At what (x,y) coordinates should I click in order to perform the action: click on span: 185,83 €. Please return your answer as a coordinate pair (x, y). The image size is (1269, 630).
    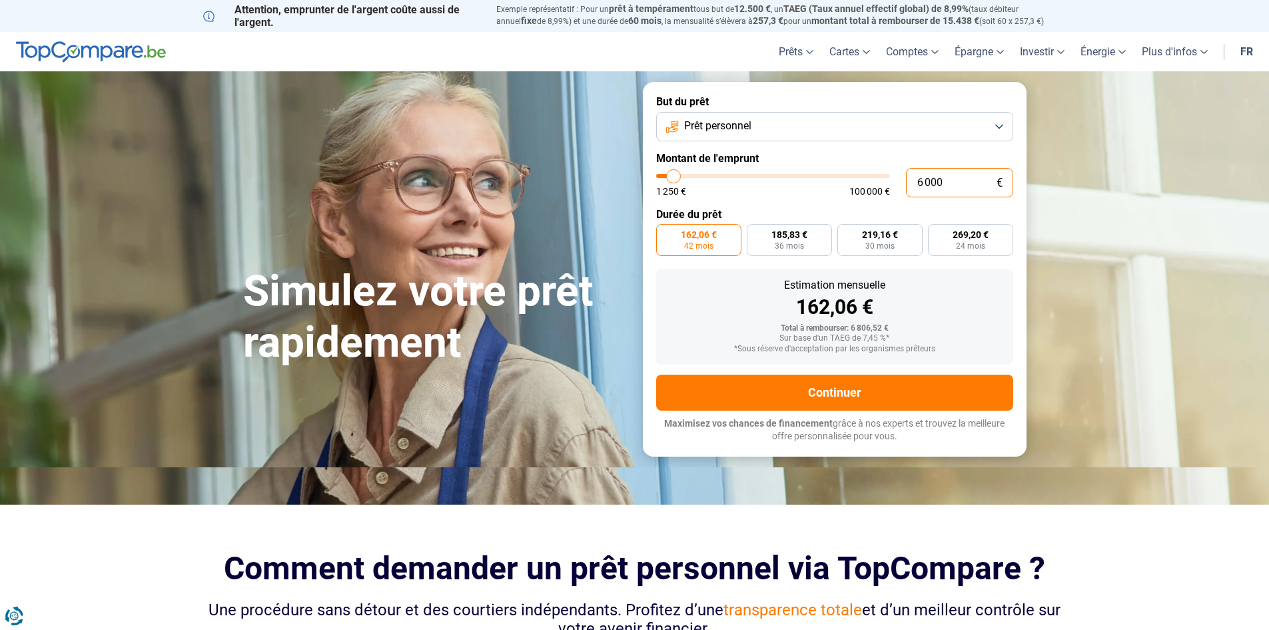
    Looking at the image, I should click on (789, 235).